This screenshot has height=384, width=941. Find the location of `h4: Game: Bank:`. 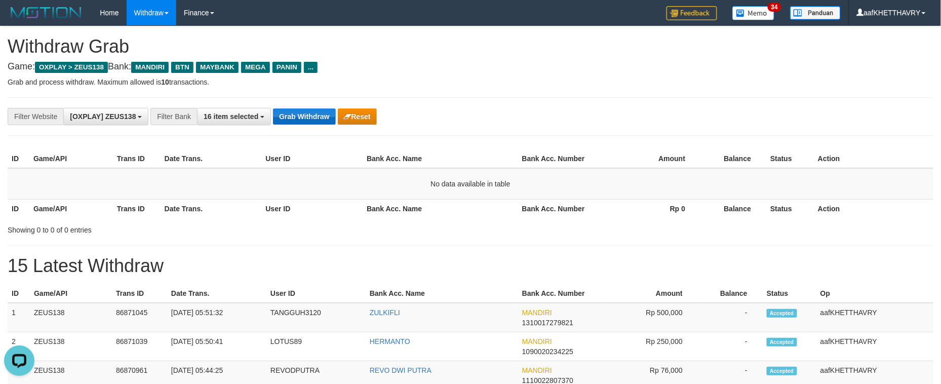

h4: Game: Bank: is located at coordinates (470, 67).